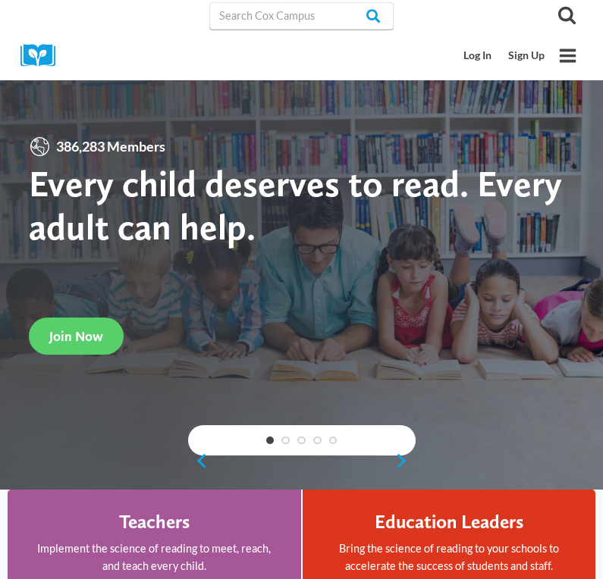 This screenshot has width=603, height=579. Describe the element at coordinates (270, 440) in the screenshot. I see `a: 1` at that location.